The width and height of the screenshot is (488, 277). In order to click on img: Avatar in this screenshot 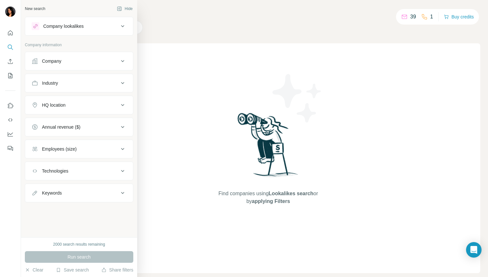, I will do `click(10, 12)`.